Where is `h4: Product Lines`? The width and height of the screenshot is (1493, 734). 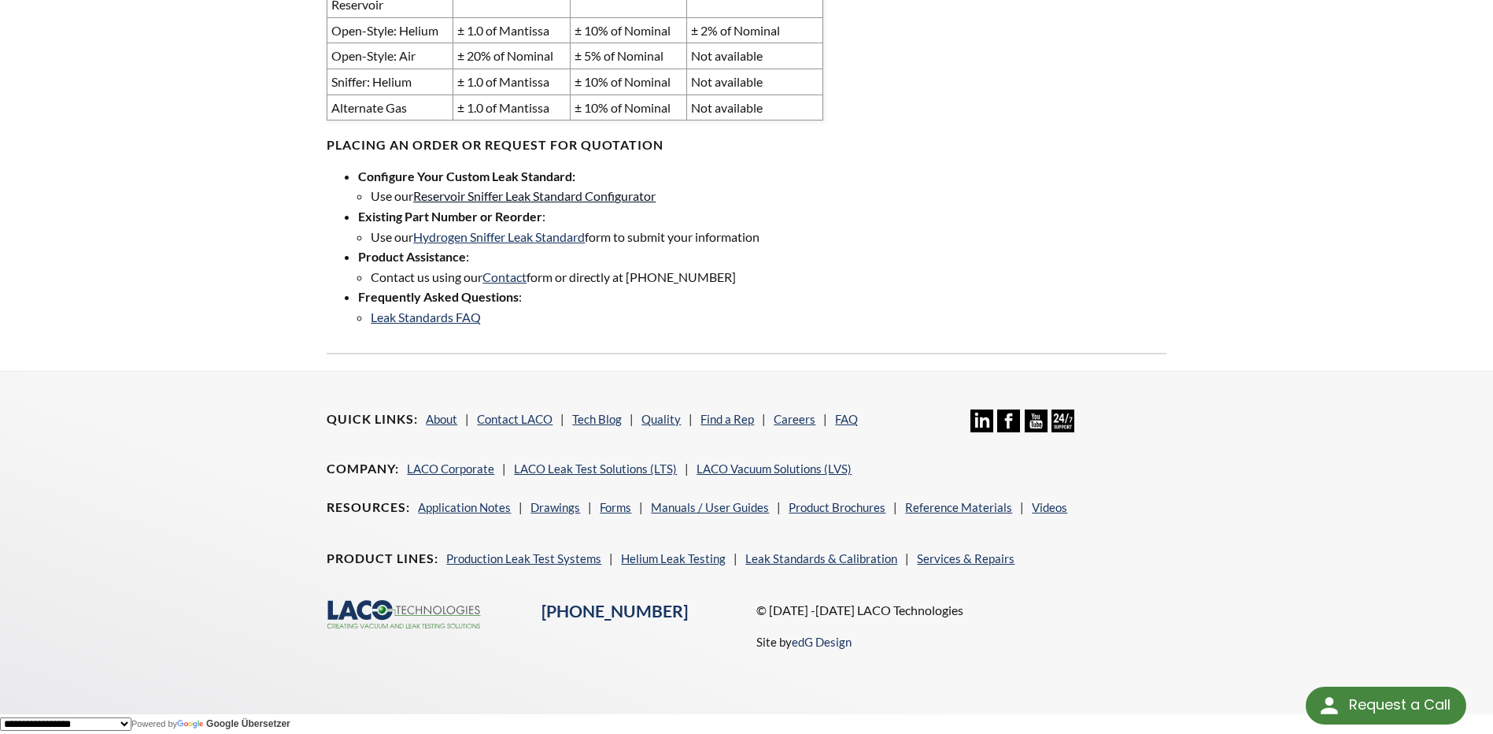
h4: Product Lines is located at coordinates (383, 558).